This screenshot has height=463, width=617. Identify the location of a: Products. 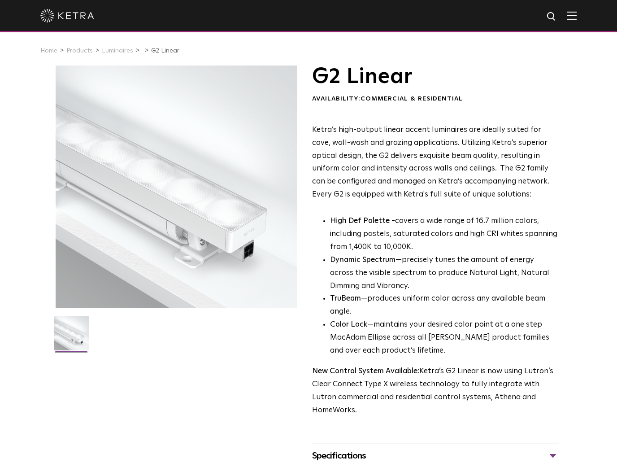
(79, 51).